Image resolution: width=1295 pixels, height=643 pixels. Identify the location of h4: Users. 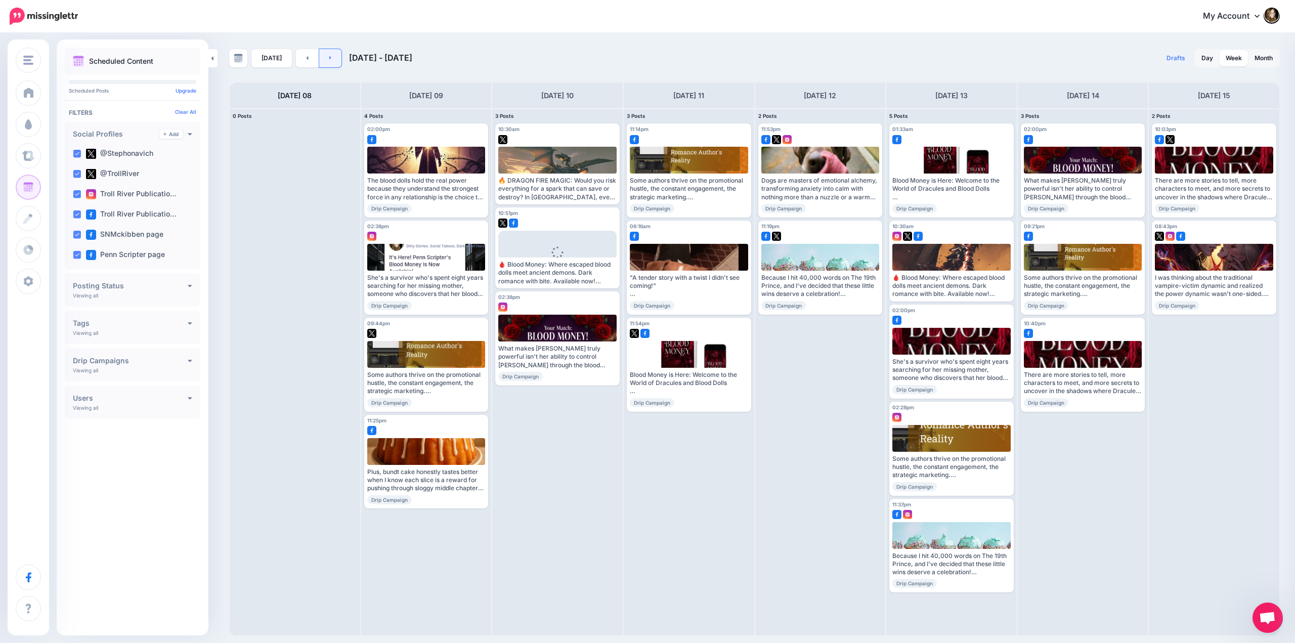
(130, 398).